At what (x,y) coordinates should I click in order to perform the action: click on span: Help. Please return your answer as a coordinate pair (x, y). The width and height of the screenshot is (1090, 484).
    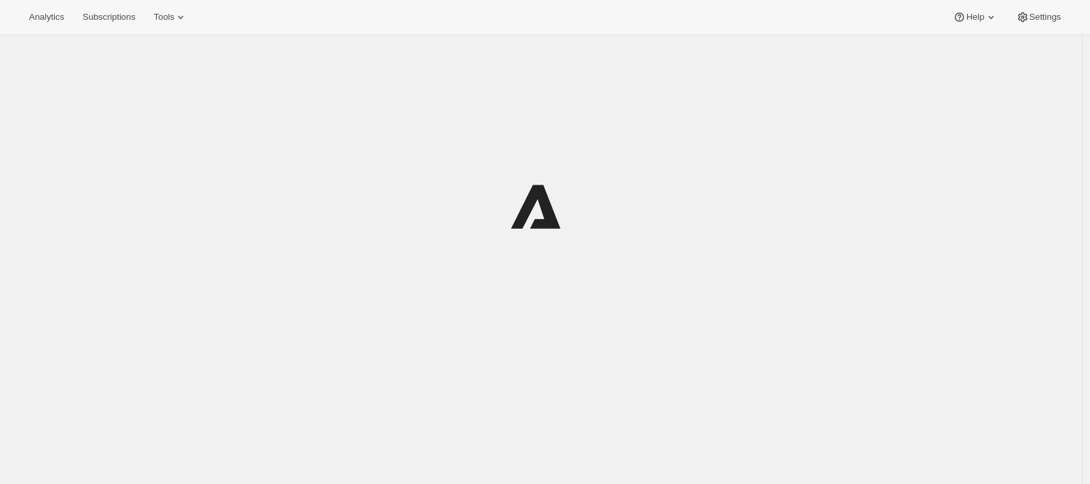
    Looking at the image, I should click on (975, 17).